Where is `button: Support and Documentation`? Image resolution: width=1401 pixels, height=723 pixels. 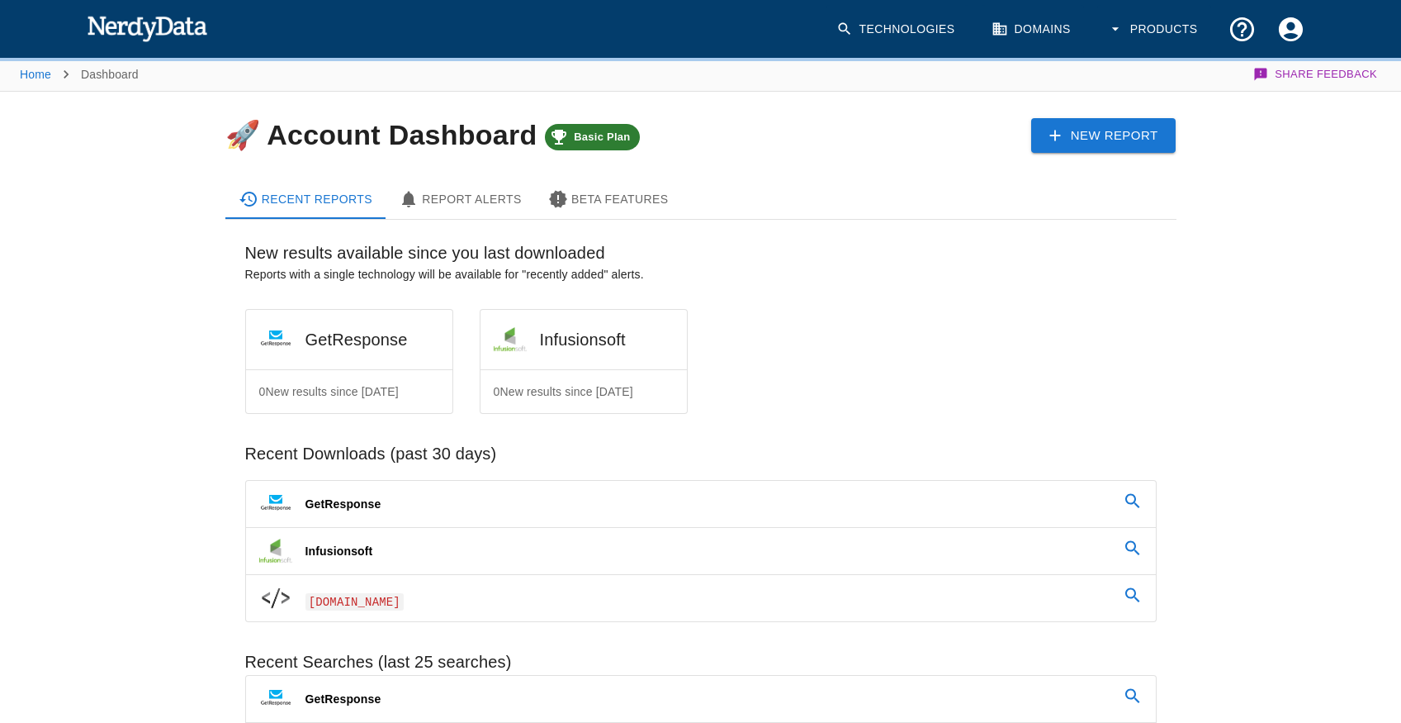
button: Support and Documentation is located at coordinates (1242, 29).